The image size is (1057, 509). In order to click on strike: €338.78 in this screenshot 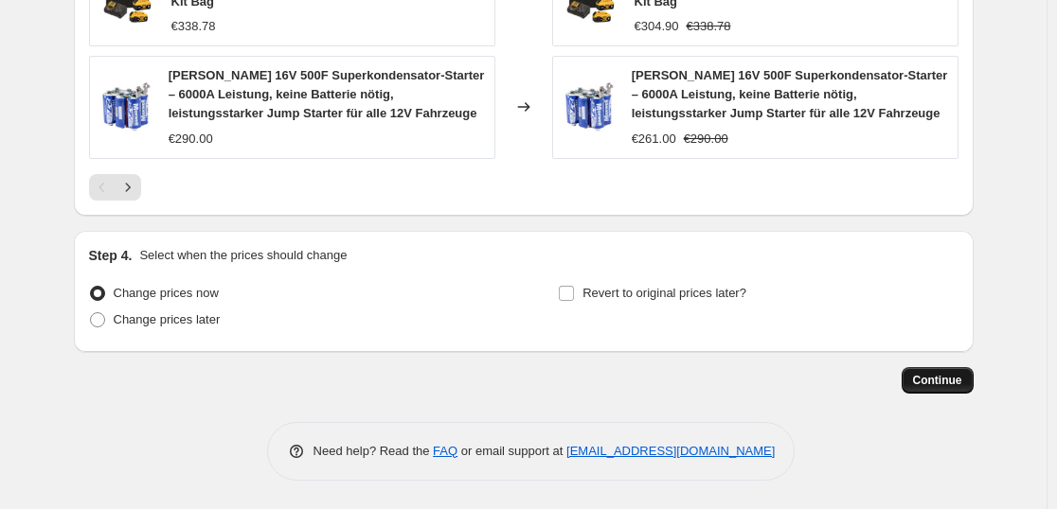, I will do `click(708, 27)`.